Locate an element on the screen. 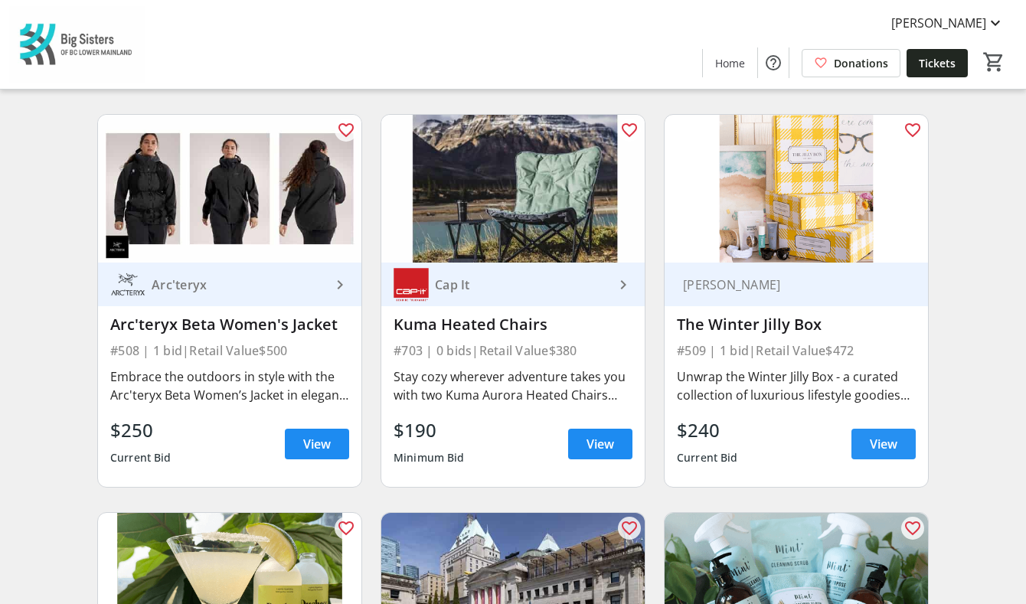 This screenshot has height=604, width=1026. img: Cap It is located at coordinates (411, 285).